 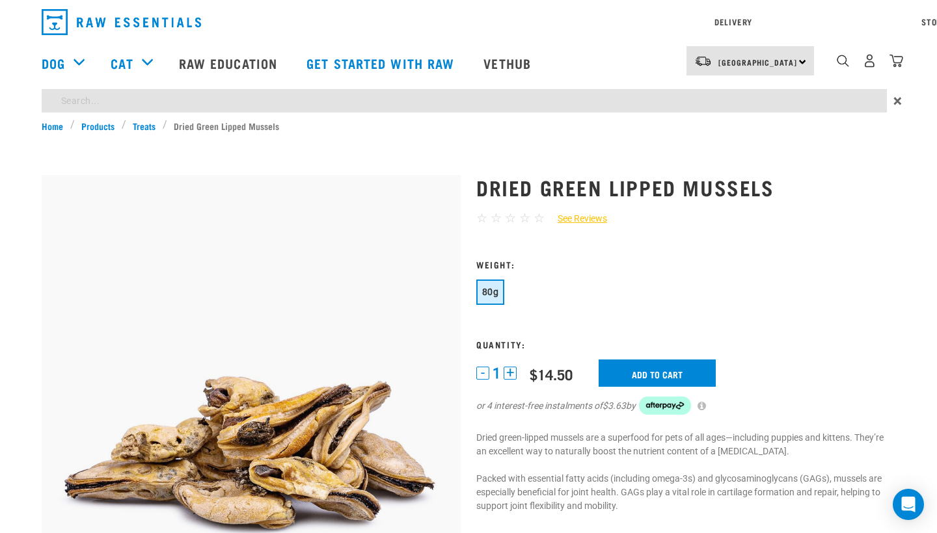 I want to click on a: Products, so click(x=98, y=126).